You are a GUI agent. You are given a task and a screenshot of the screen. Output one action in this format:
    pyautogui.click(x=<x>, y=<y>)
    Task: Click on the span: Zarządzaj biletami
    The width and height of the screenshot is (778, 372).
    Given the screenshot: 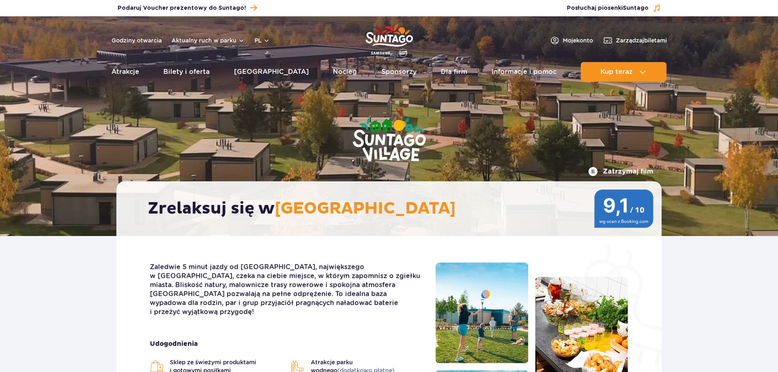 What is the action you would take?
    pyautogui.click(x=641, y=40)
    